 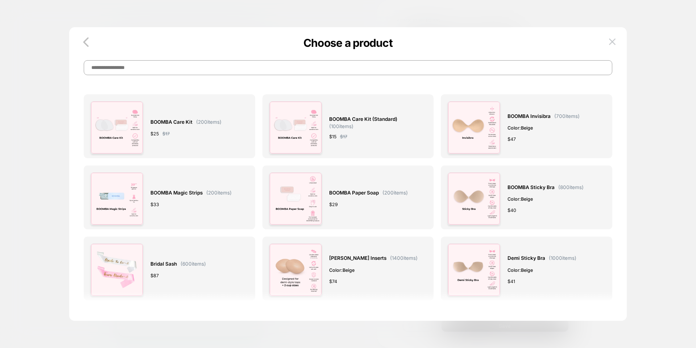 What do you see at coordinates (571, 187) in the screenshot?
I see `span: ( 800 items)` at bounding box center [571, 187].